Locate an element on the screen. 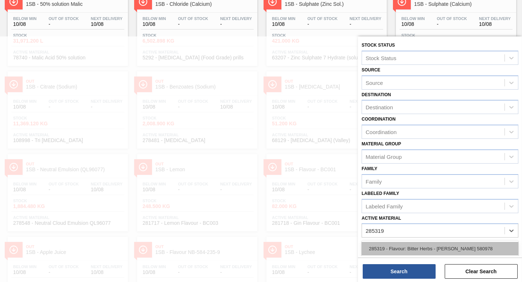 The image size is (522, 282). label: Coordination is located at coordinates (378, 119).